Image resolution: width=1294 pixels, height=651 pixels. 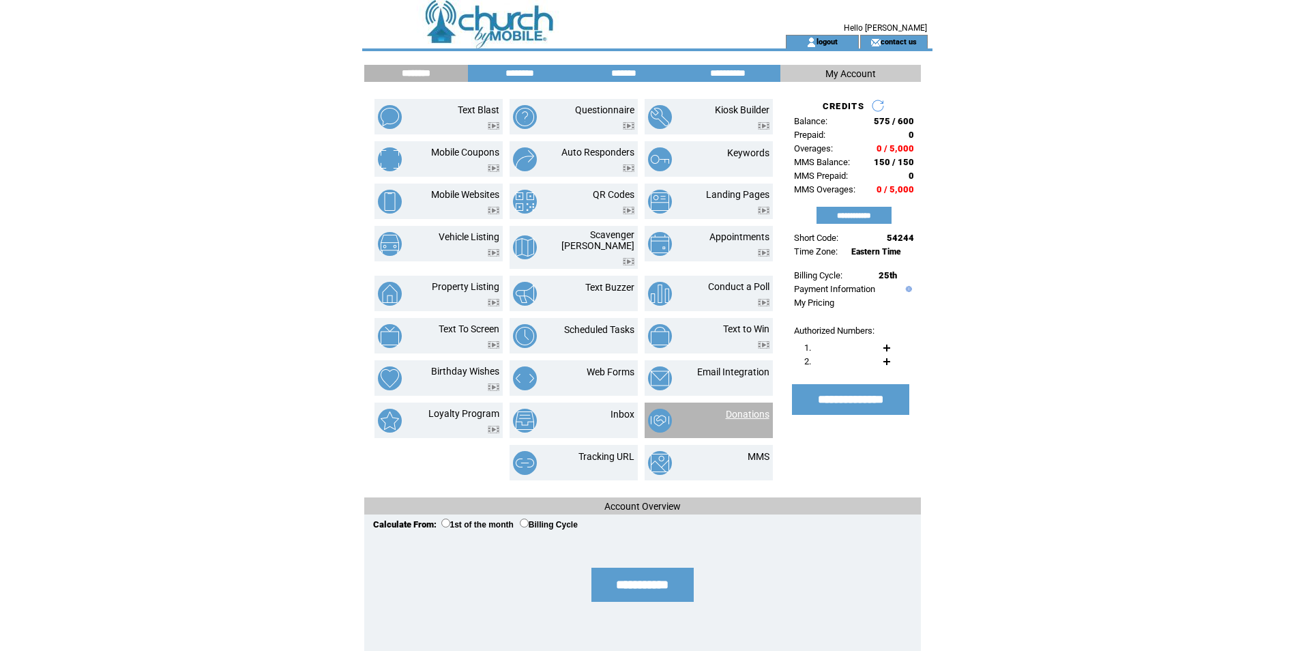 What do you see at coordinates (827, 41) in the screenshot?
I see `a: logout` at bounding box center [827, 41].